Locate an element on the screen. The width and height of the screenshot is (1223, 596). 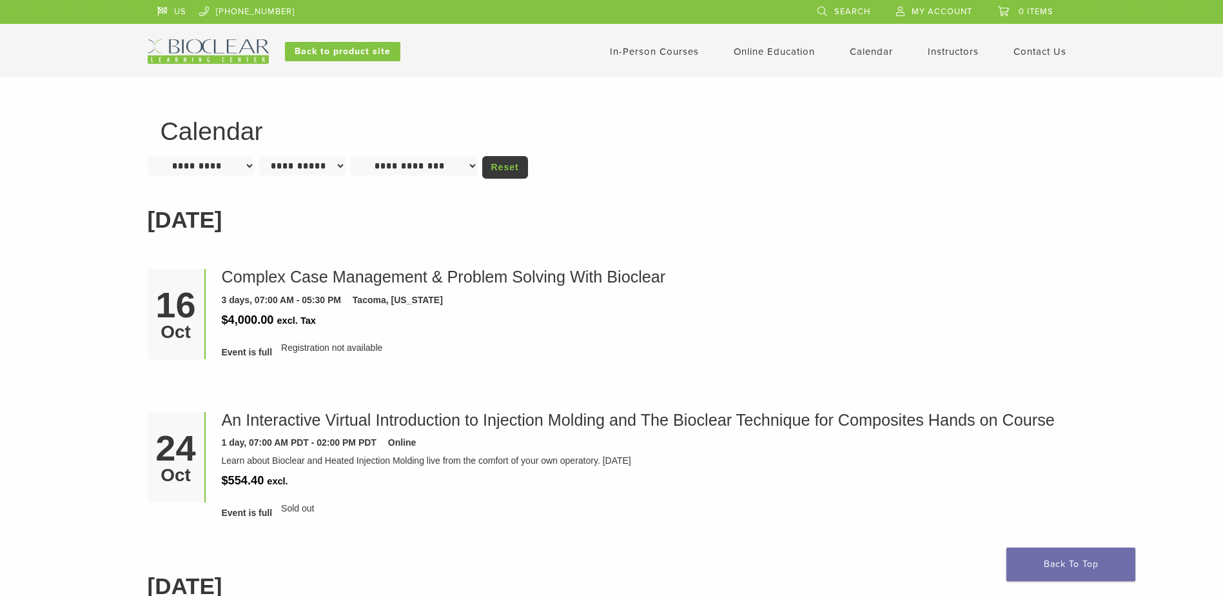
a: Back To Top is located at coordinates (1071, 564).